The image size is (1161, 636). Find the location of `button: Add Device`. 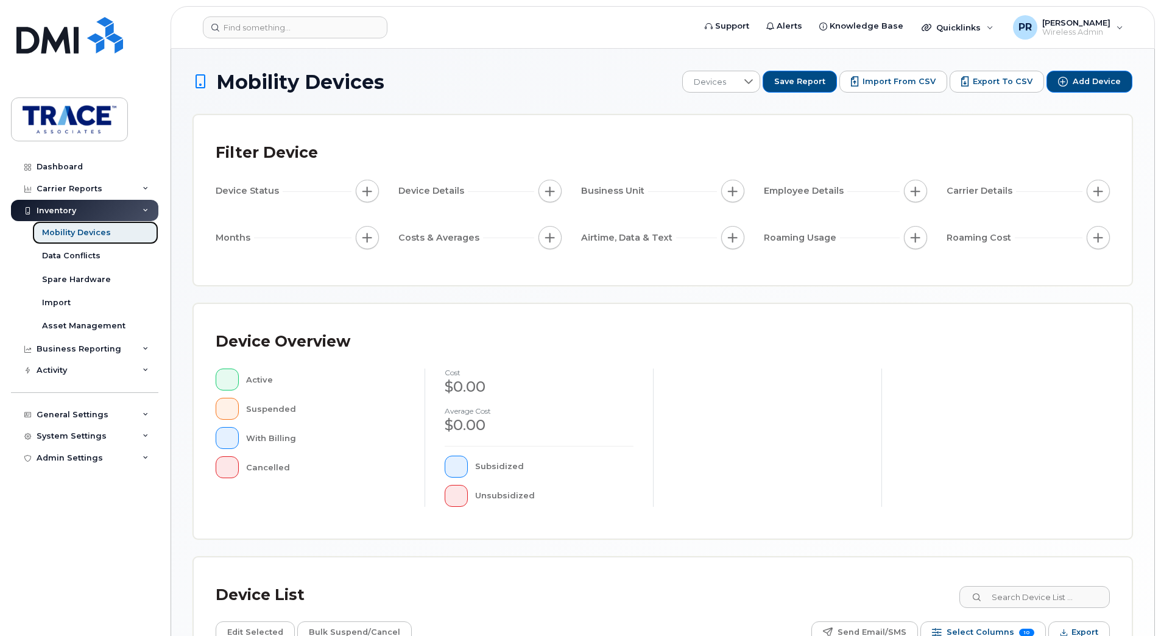

button: Add Device is located at coordinates (1089, 82).